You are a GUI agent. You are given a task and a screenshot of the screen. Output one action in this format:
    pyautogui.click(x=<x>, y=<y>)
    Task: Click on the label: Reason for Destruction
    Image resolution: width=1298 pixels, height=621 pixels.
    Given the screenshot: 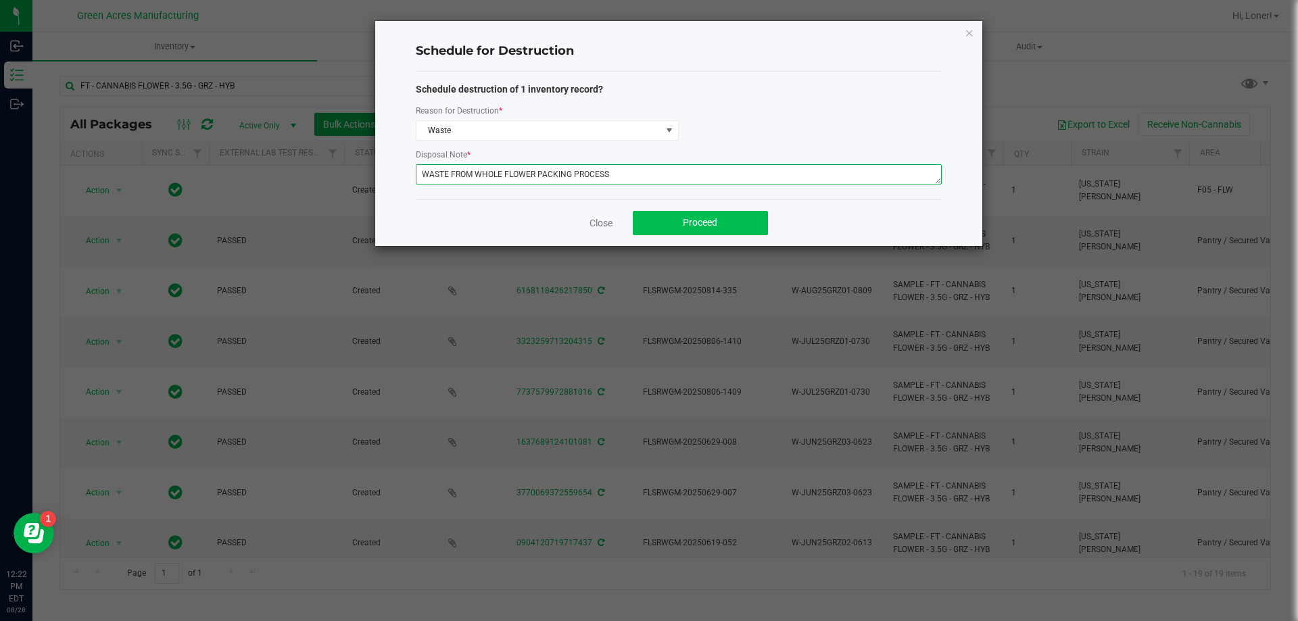 What is the action you would take?
    pyautogui.click(x=459, y=111)
    